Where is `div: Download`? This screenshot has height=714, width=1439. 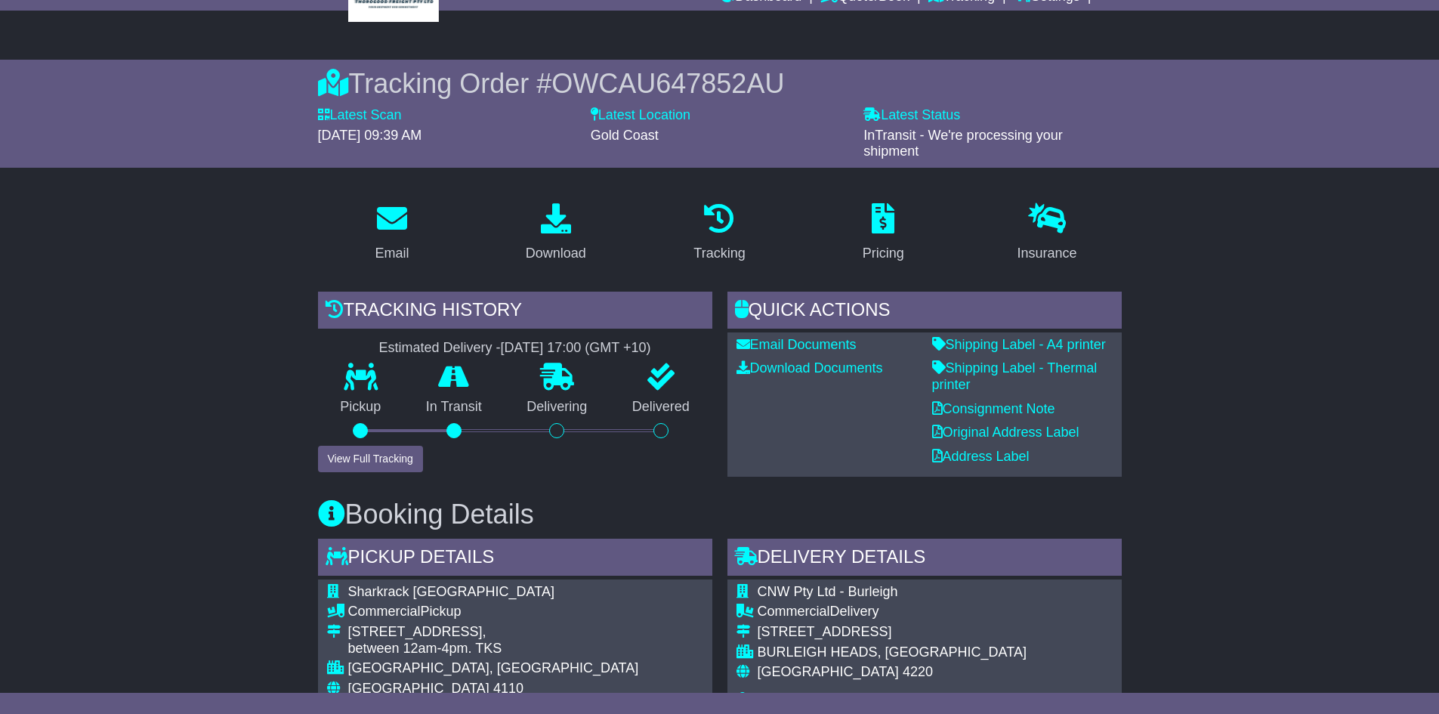 div: Download is located at coordinates (556, 253).